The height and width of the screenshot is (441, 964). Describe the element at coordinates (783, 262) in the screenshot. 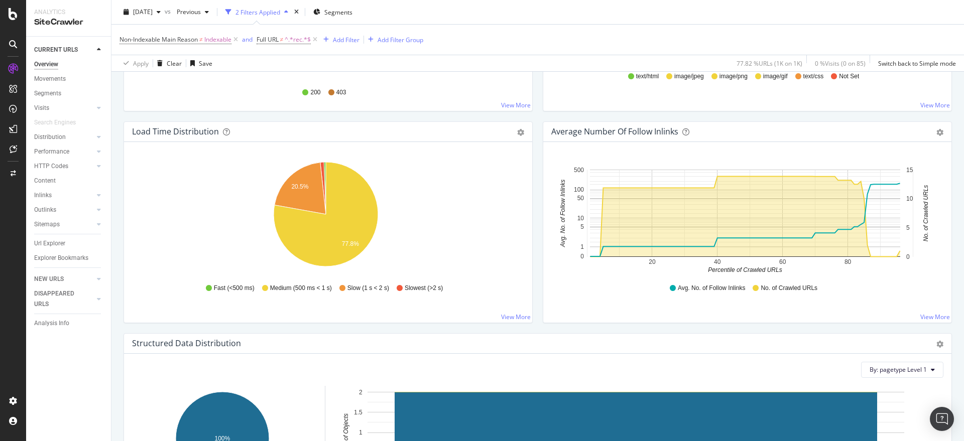

I see `text: 60` at that location.